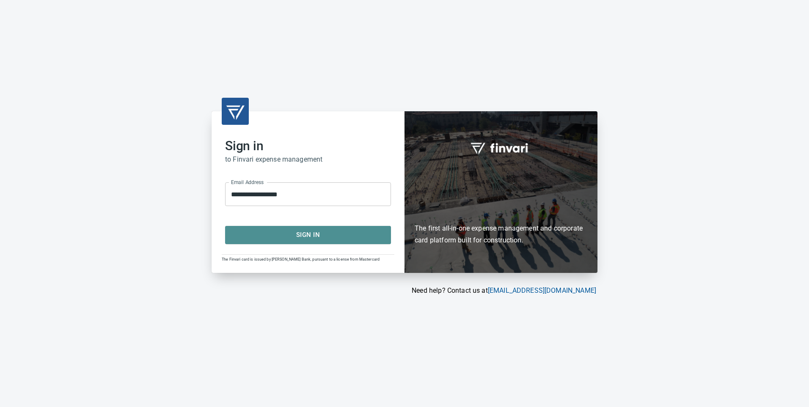 This screenshot has height=407, width=809. What do you see at coordinates (501, 148) in the screenshot?
I see `img: fullword_logo_white.png` at bounding box center [501, 148].